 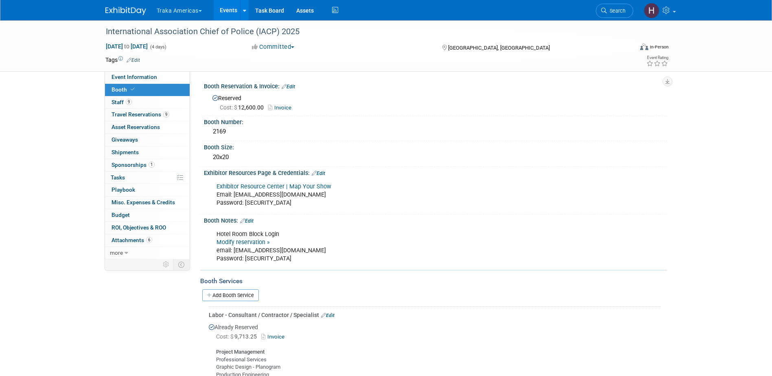 What do you see at coordinates (238, 337) in the screenshot?
I see `span: 9,713.25` at bounding box center [238, 337].